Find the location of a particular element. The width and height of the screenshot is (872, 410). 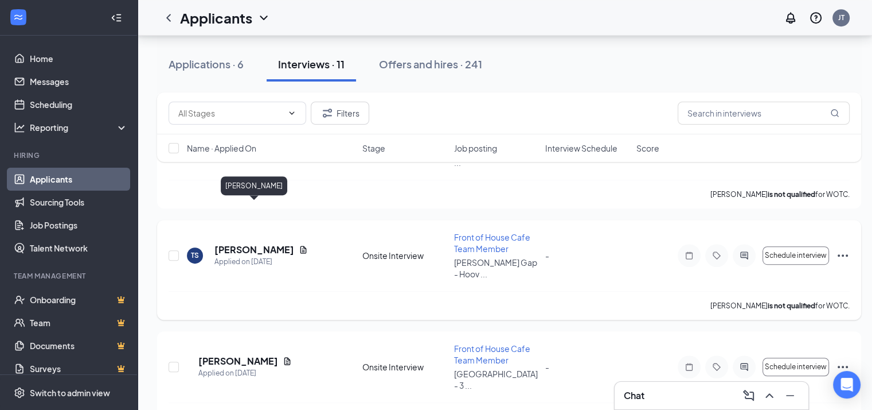

div: TS is located at coordinates (195, 255).